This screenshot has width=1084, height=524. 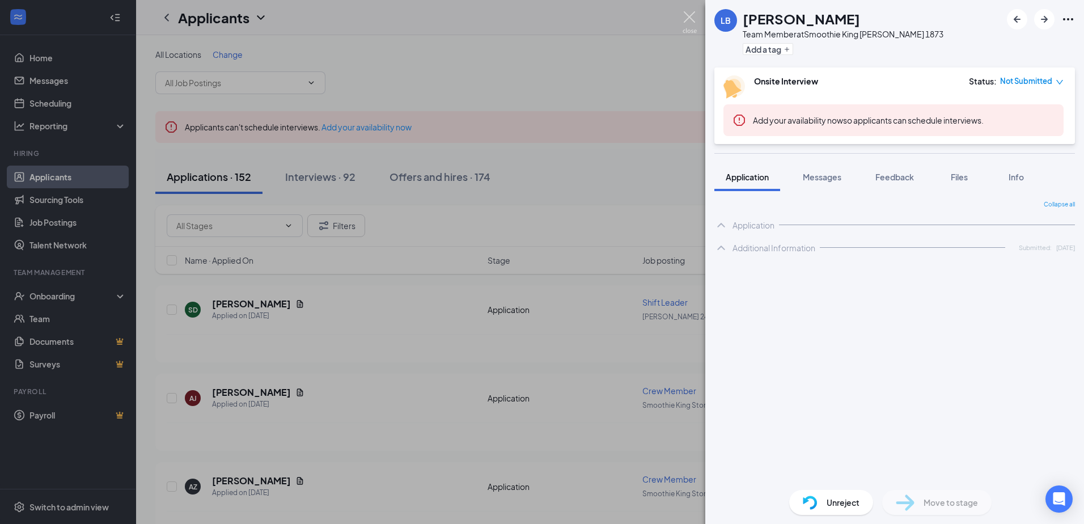 I want to click on div: Application, so click(x=754, y=225).